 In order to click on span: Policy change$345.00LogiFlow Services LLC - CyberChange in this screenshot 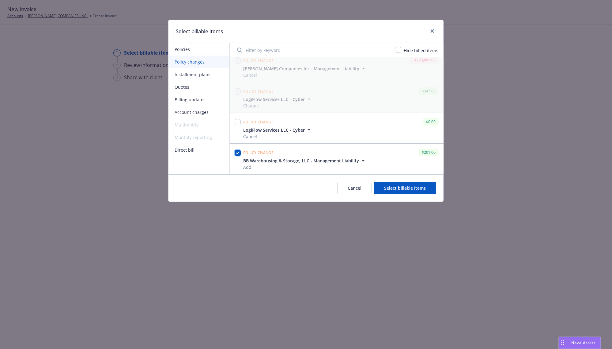, I will do `click(337, 97)`.